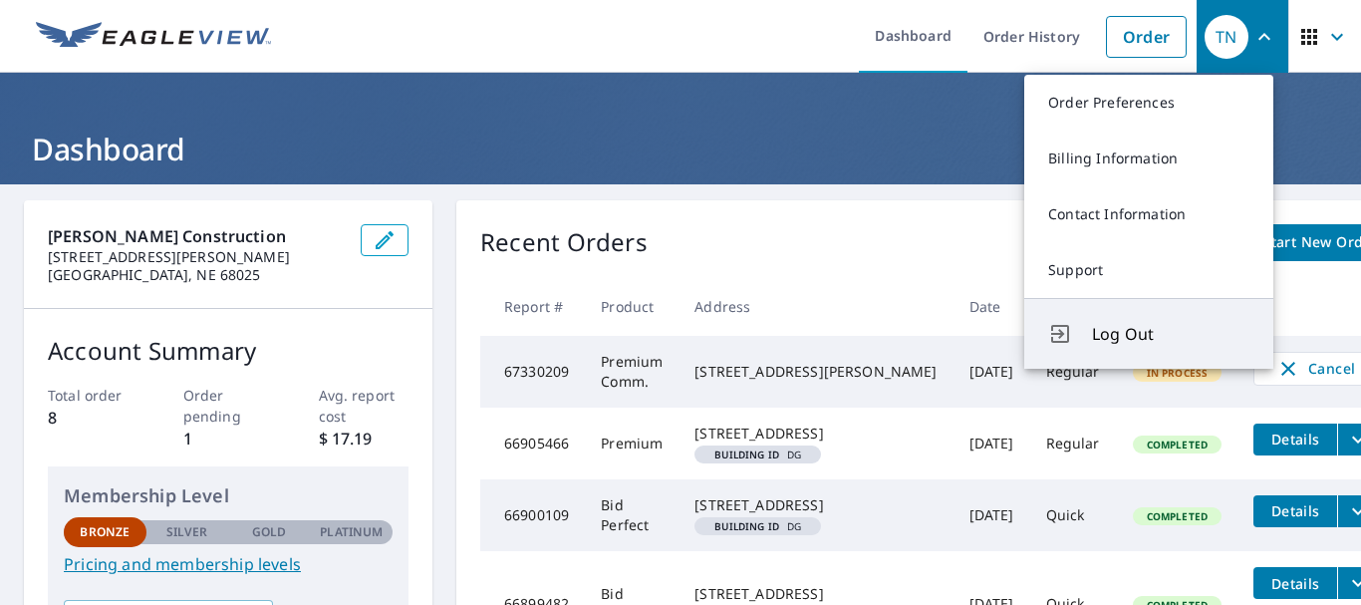 The width and height of the screenshot is (1361, 605). I want to click on p: Recent Orders, so click(564, 242).